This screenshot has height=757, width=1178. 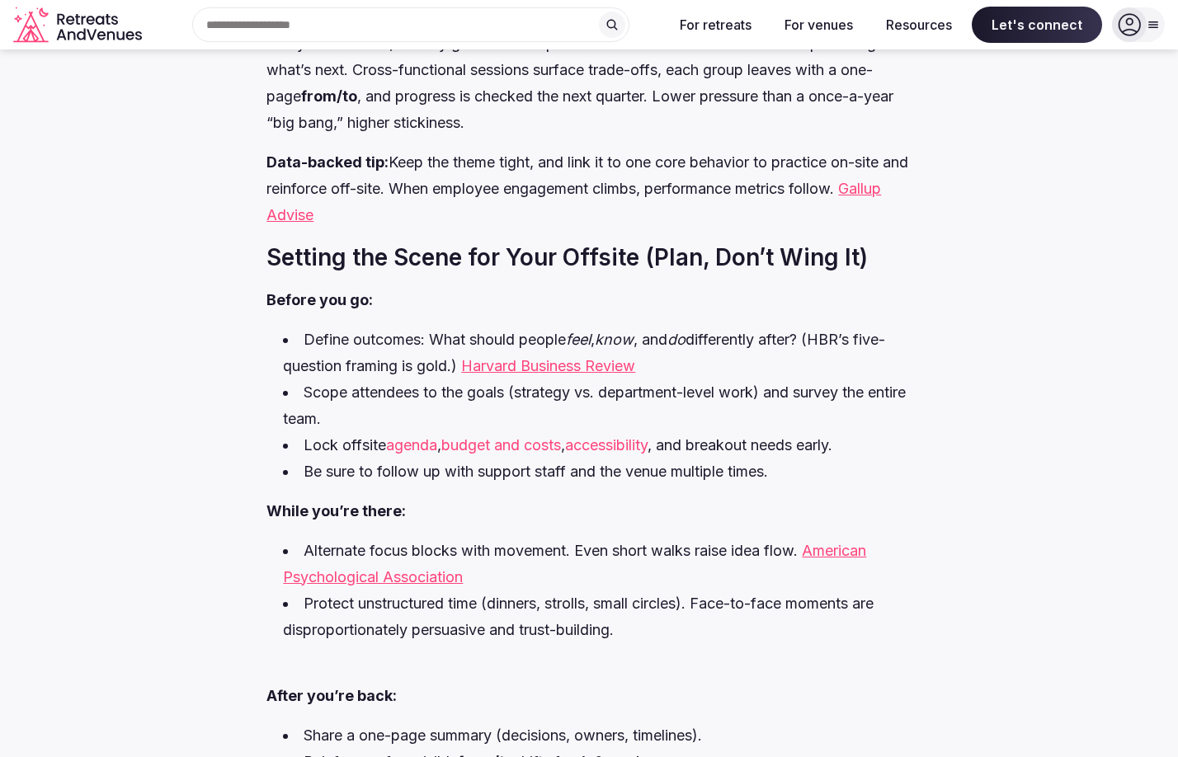 What do you see at coordinates (606, 445) in the screenshot?
I see `a: accessibility` at bounding box center [606, 445].